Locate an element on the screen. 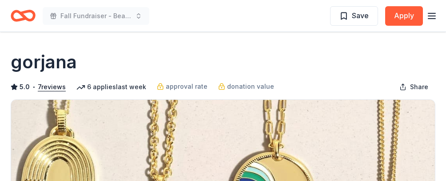 This screenshot has width=446, height=181. h1: gorjana is located at coordinates (44, 62).